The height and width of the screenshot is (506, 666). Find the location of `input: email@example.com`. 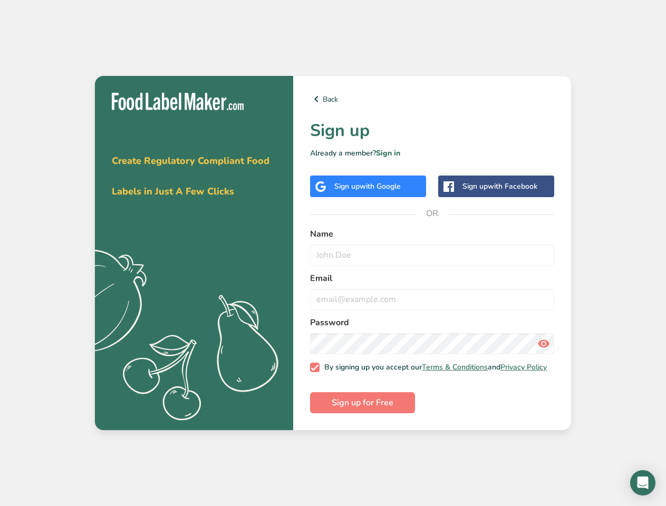

input: email@example.com is located at coordinates (432, 299).